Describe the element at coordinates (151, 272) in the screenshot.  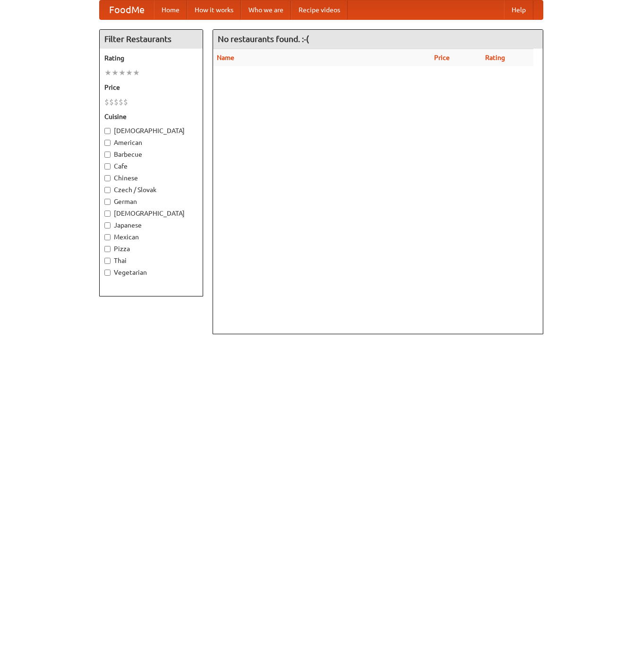
I see `label: Vegetarian` at that location.